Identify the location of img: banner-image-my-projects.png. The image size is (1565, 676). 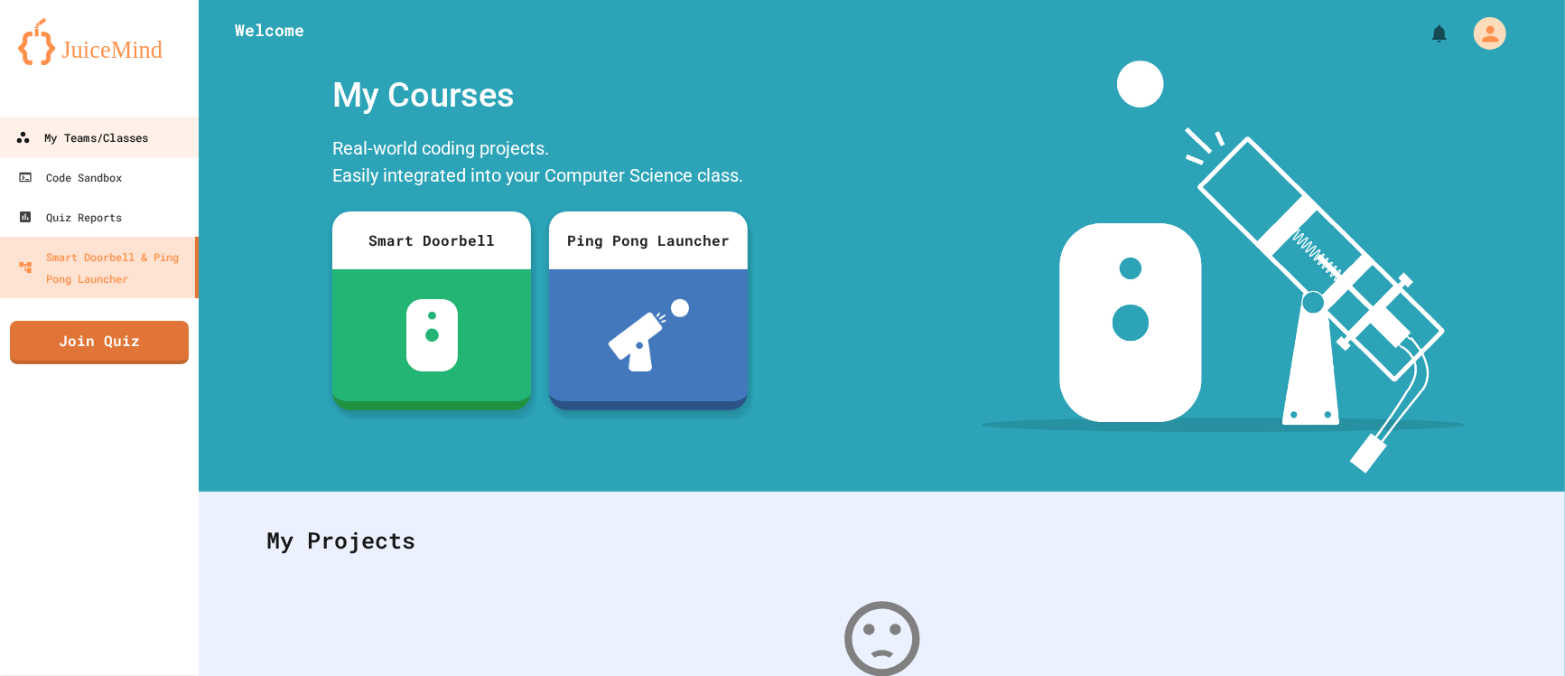
(1224, 266).